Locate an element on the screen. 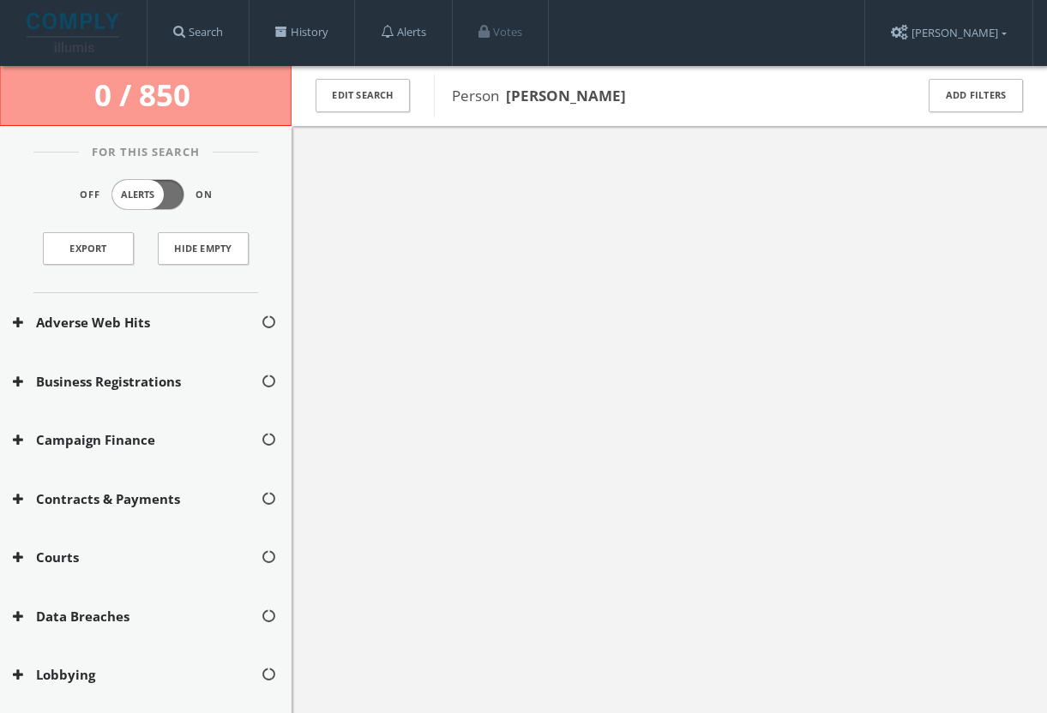 The height and width of the screenshot is (713, 1047). button: Business Registrations is located at coordinates (136, 381).